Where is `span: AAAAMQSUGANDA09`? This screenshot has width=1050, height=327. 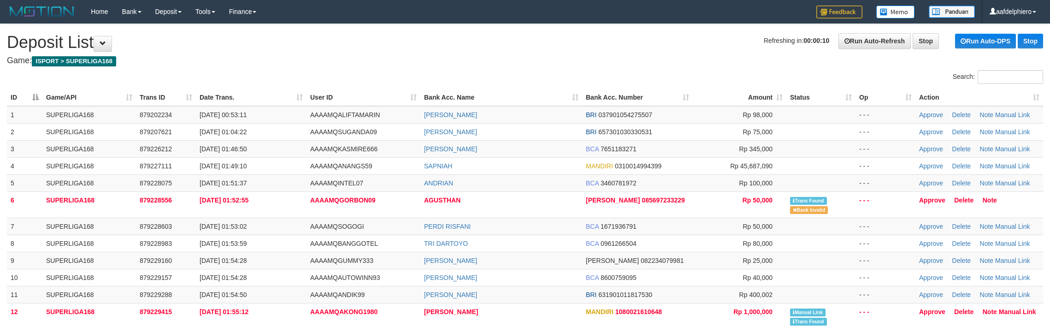
span: AAAAMQSUGANDA09 is located at coordinates (344, 132).